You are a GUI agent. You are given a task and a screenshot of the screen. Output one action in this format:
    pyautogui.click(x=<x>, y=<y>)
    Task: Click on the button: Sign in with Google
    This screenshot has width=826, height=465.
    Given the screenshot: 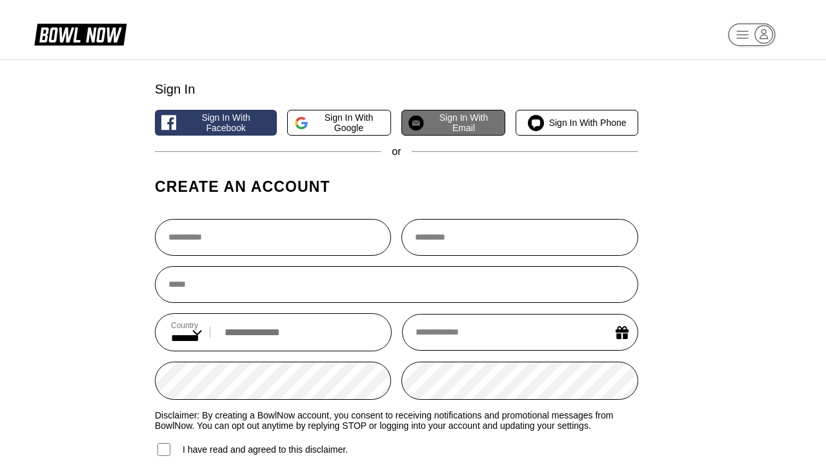 What is the action you would take?
    pyautogui.click(x=339, y=123)
    